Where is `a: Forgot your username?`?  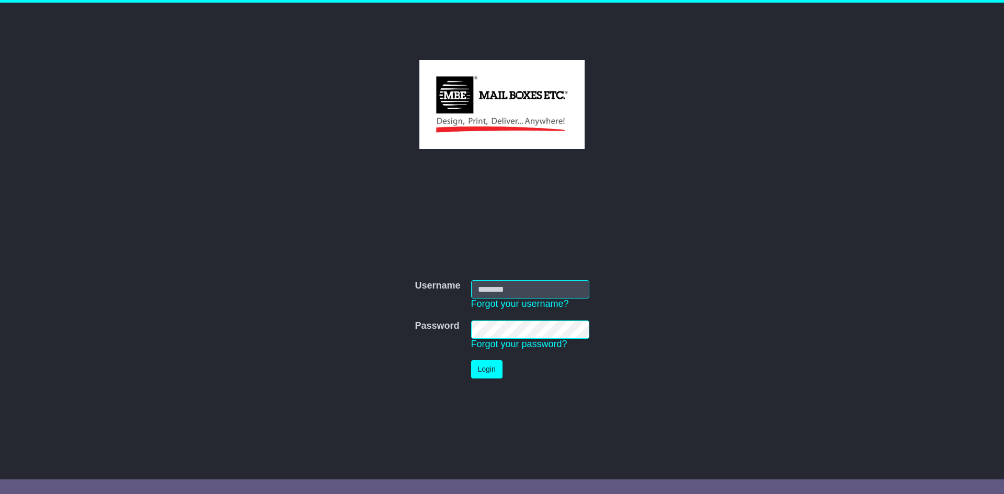 a: Forgot your username? is located at coordinates (520, 304).